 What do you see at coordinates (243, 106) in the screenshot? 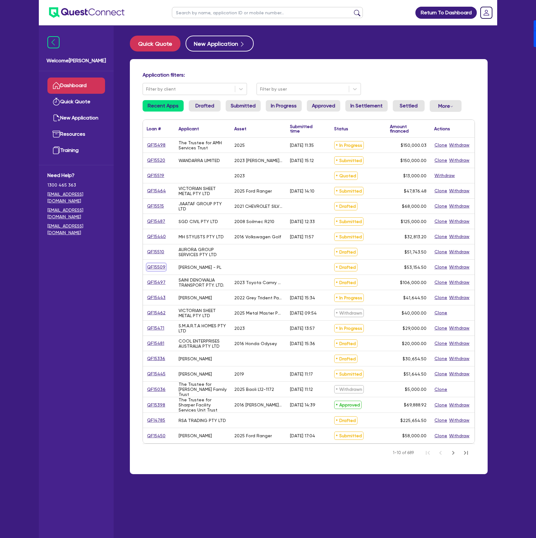
I see `a: Submitted` at bounding box center [243, 106].